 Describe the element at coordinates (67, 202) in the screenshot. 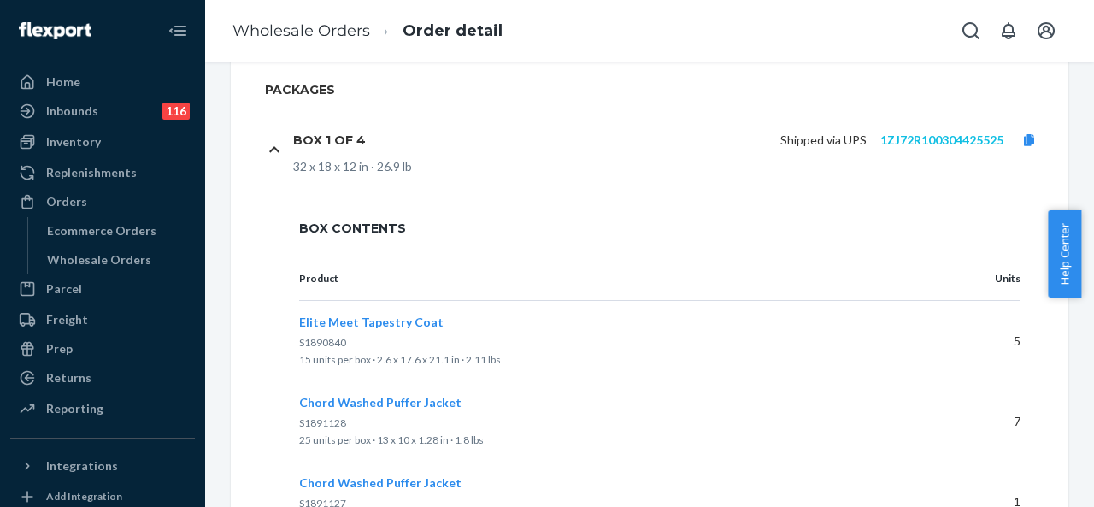

I see `div: Orders` at that location.